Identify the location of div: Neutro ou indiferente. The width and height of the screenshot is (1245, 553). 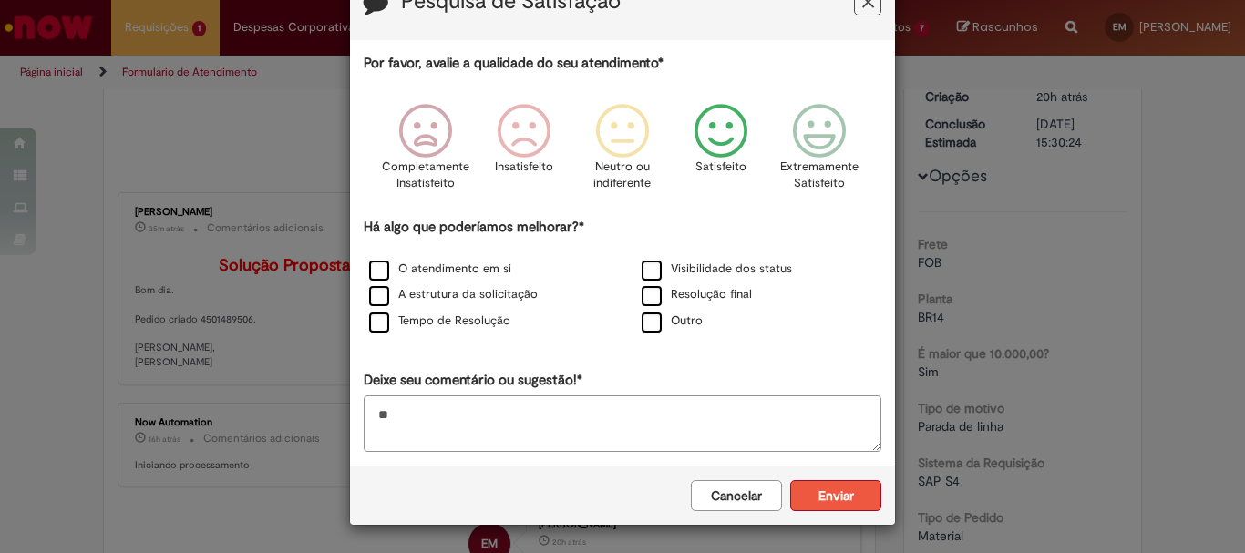
(623, 152).